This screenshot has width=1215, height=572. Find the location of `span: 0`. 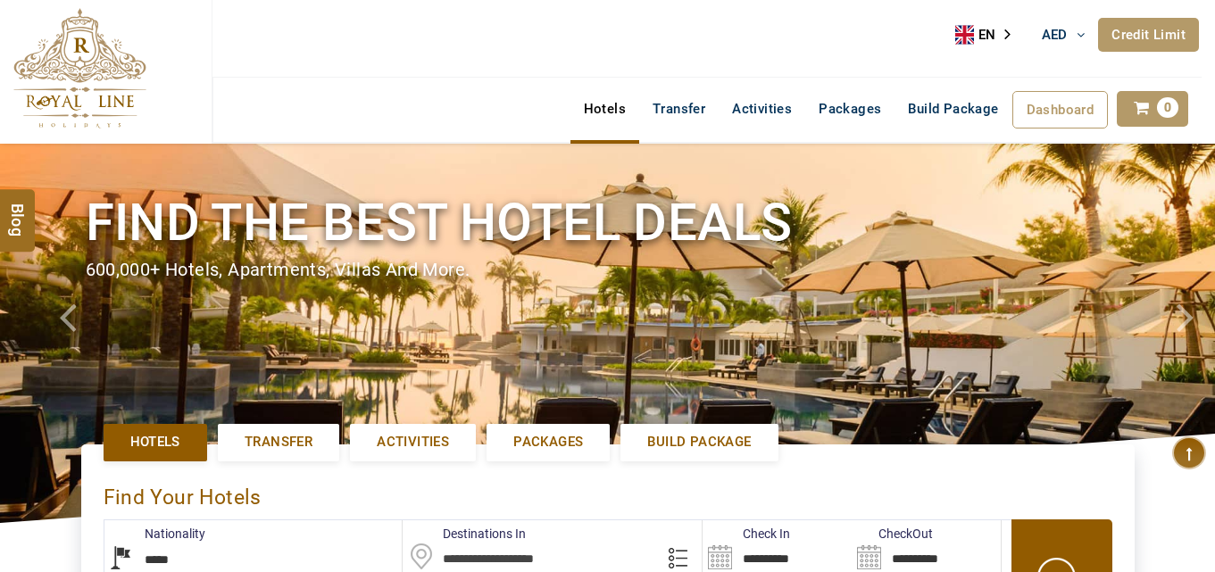

span: 0 is located at coordinates (1167, 107).